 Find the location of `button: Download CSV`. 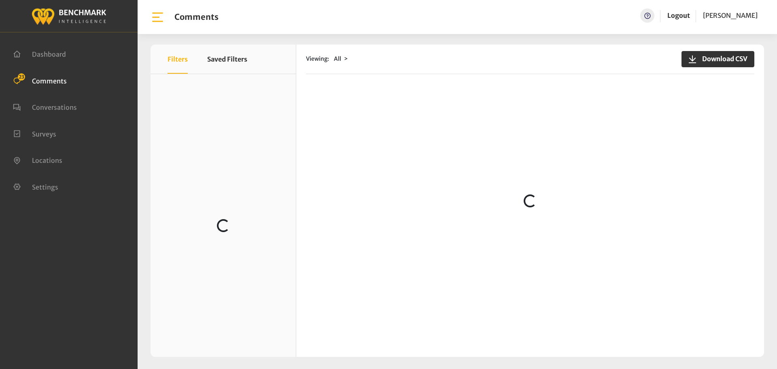

button: Download CSV is located at coordinates (718, 59).